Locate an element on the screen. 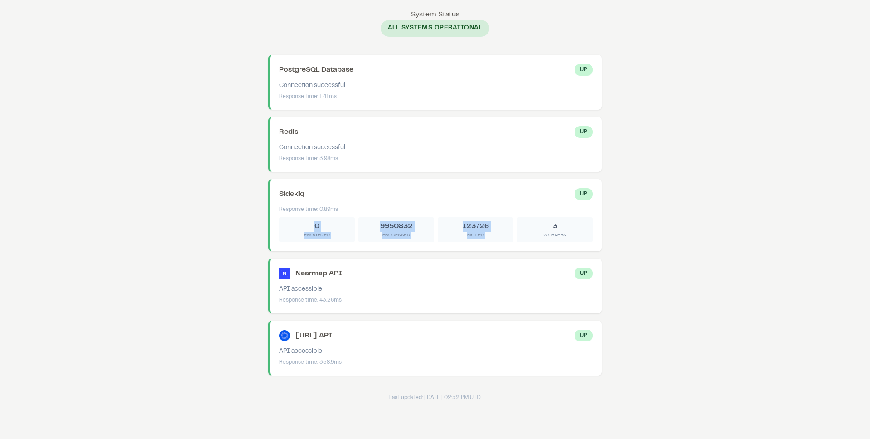  div: 3 is located at coordinates (555, 226).